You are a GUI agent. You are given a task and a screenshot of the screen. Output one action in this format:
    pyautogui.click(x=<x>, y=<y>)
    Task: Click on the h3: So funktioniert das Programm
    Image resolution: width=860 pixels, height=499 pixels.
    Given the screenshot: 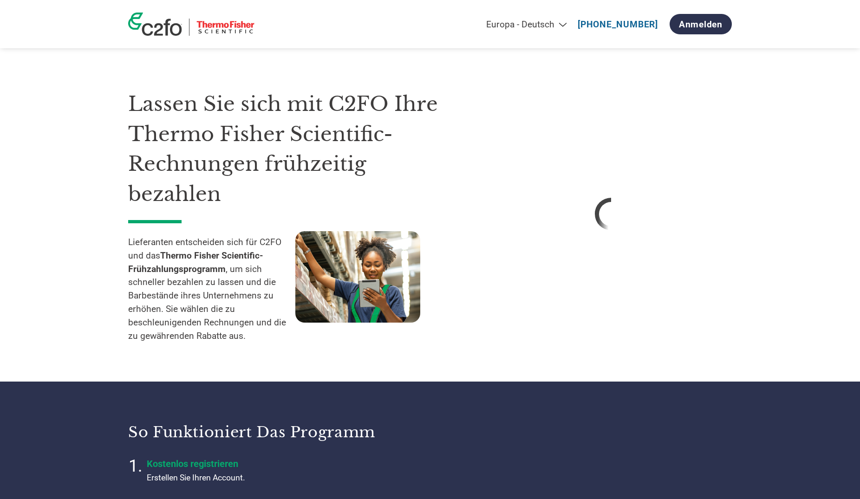 What is the action you would take?
    pyautogui.click(x=273, y=433)
    